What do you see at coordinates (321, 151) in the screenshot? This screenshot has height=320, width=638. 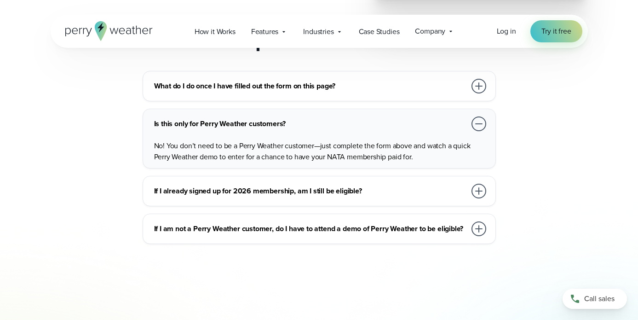 I see `p: No! You don’t need to be a Perry Weather customer—just complete the form above and watch a quick ...` at bounding box center [321, 151].